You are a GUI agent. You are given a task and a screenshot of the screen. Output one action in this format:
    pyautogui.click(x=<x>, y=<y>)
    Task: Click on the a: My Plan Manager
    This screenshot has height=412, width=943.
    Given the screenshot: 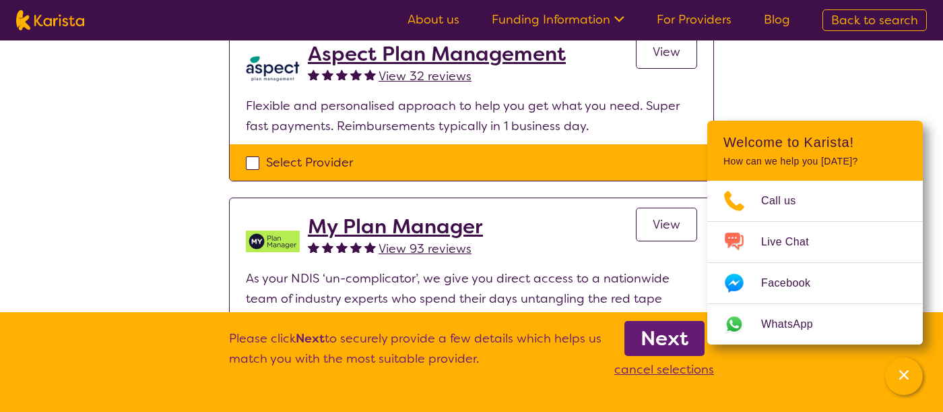 What is the action you would take?
    pyautogui.click(x=395, y=226)
    